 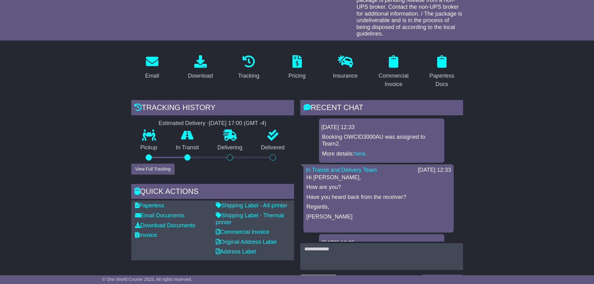 What do you see at coordinates (345, 68) in the screenshot?
I see `a: Insurance` at bounding box center [345, 68].